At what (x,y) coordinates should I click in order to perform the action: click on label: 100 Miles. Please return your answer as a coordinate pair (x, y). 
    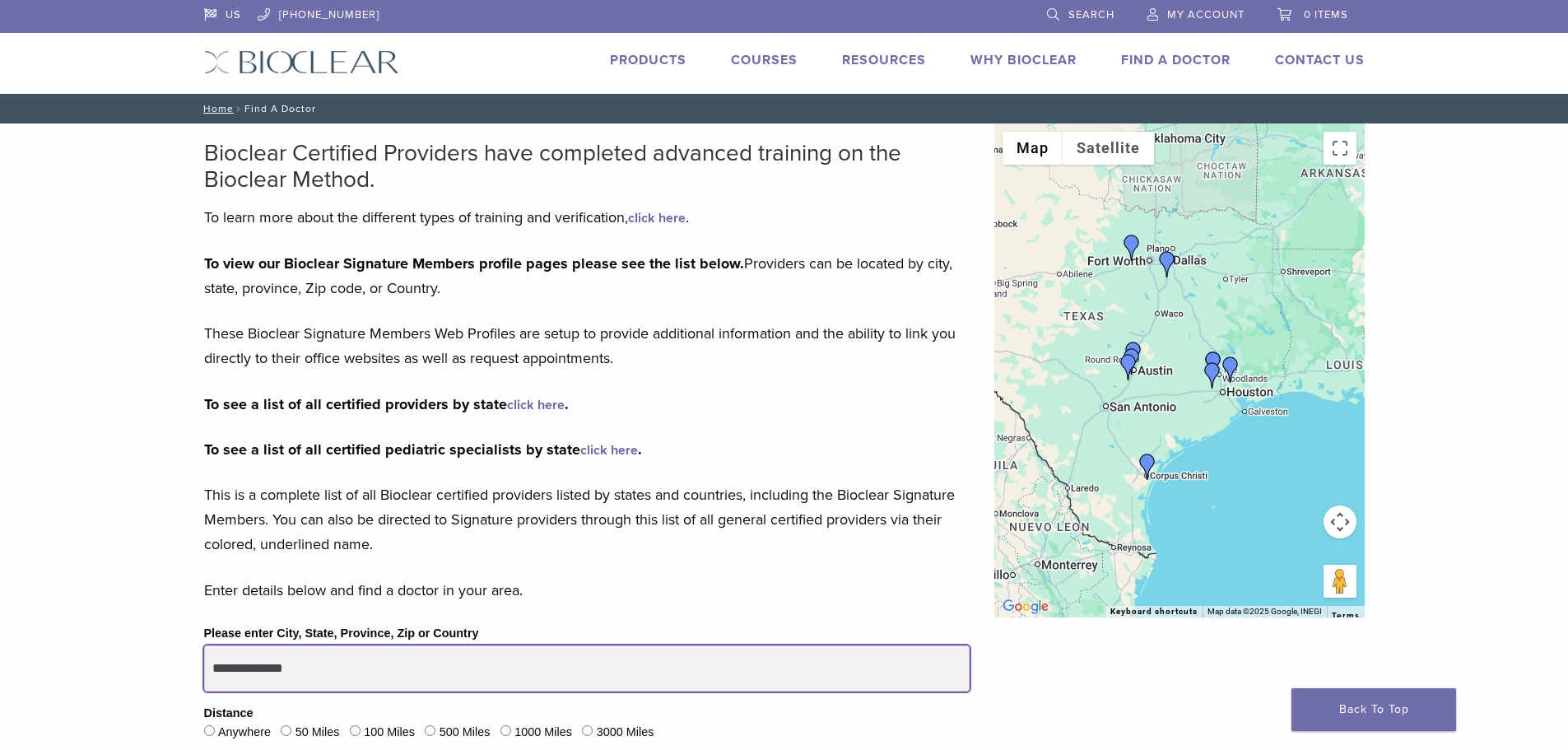
    Looking at the image, I should click on (389, 732).